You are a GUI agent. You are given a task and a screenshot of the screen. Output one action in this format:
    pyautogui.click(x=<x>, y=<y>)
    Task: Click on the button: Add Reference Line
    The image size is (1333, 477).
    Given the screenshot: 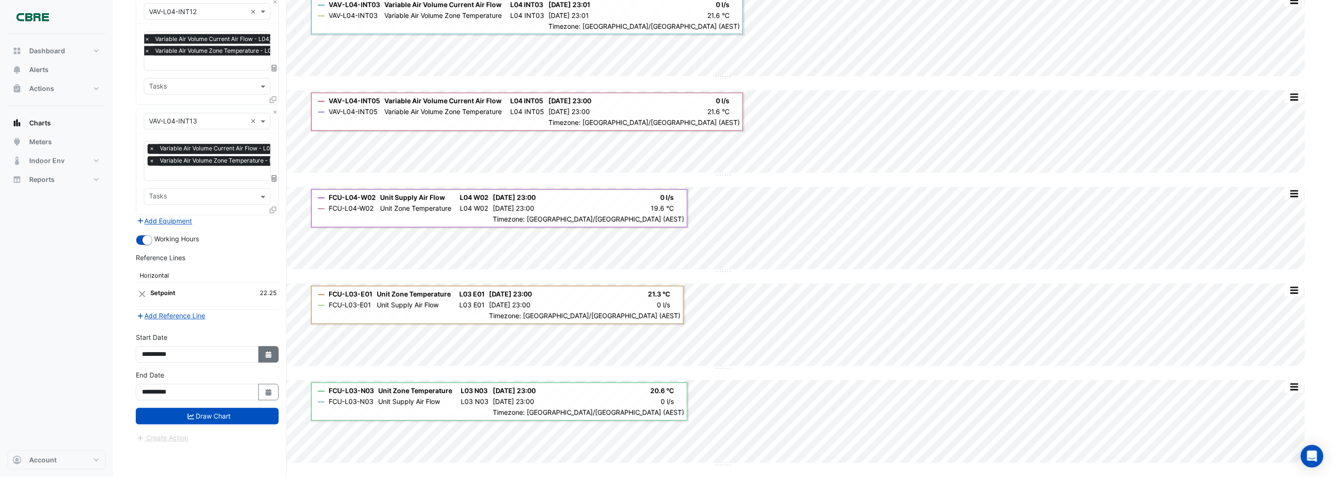 What is the action you would take?
    pyautogui.click(x=171, y=316)
    